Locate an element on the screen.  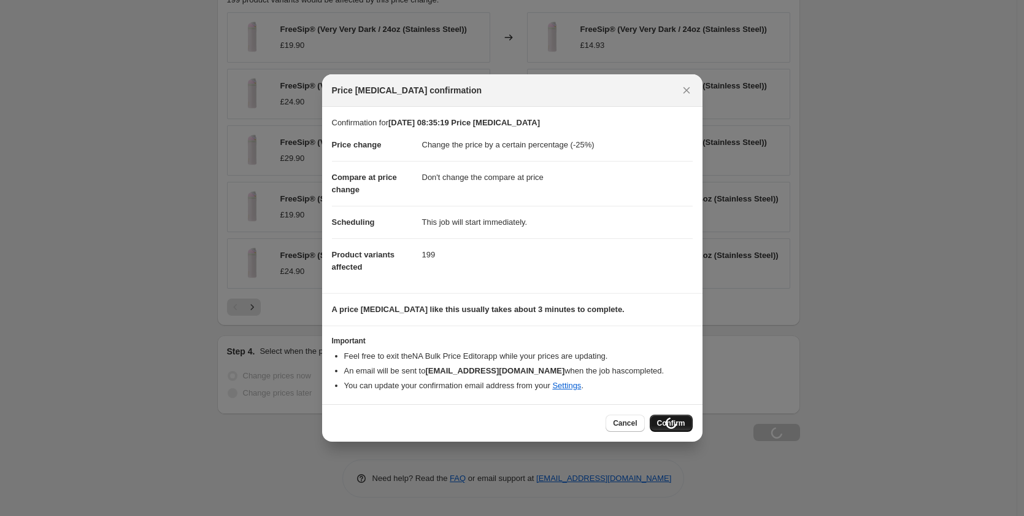
dd: This job will start immediately. is located at coordinates (557, 222).